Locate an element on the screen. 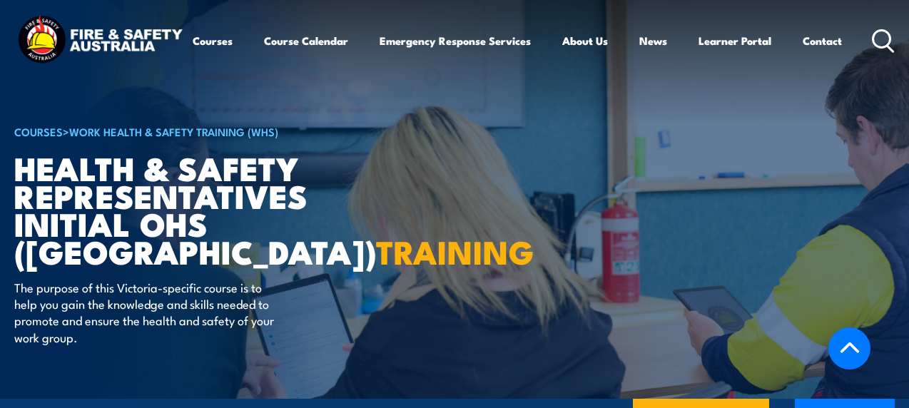 Image resolution: width=909 pixels, height=408 pixels. a: Contact is located at coordinates (822, 41).